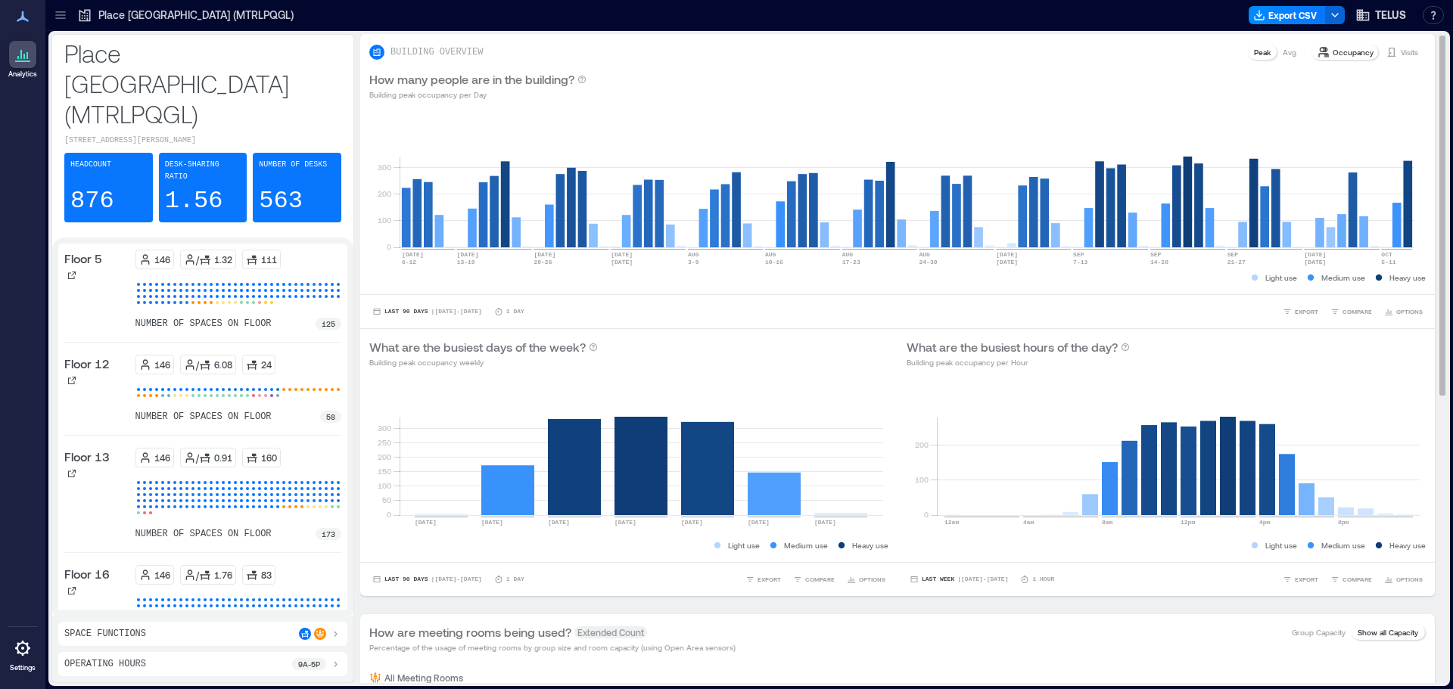 This screenshot has width=1453, height=689. I want to click on p: 1.76, so click(223, 575).